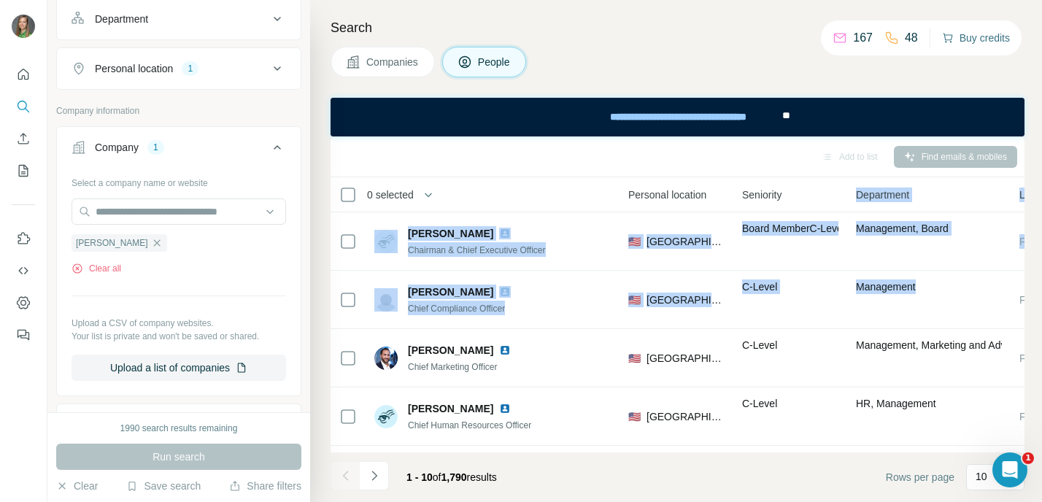 This screenshot has width=1042, height=502. What do you see at coordinates (179, 180) in the screenshot?
I see `div: Select a company name or website` at bounding box center [179, 180].